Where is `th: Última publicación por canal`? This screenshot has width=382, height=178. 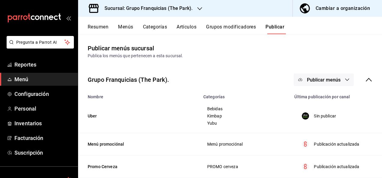
th: Última publicación por canal is located at coordinates (336, 95).